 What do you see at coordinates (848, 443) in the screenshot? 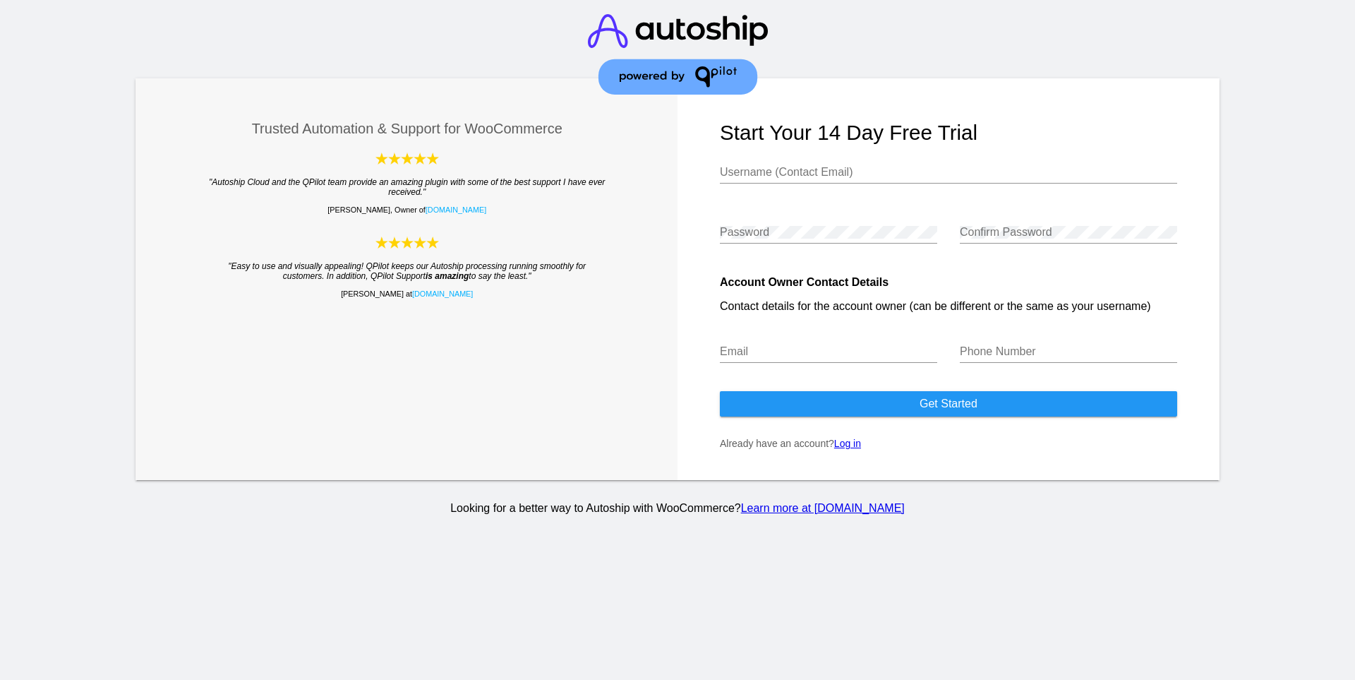
I see `a: Log in` at bounding box center [848, 443].